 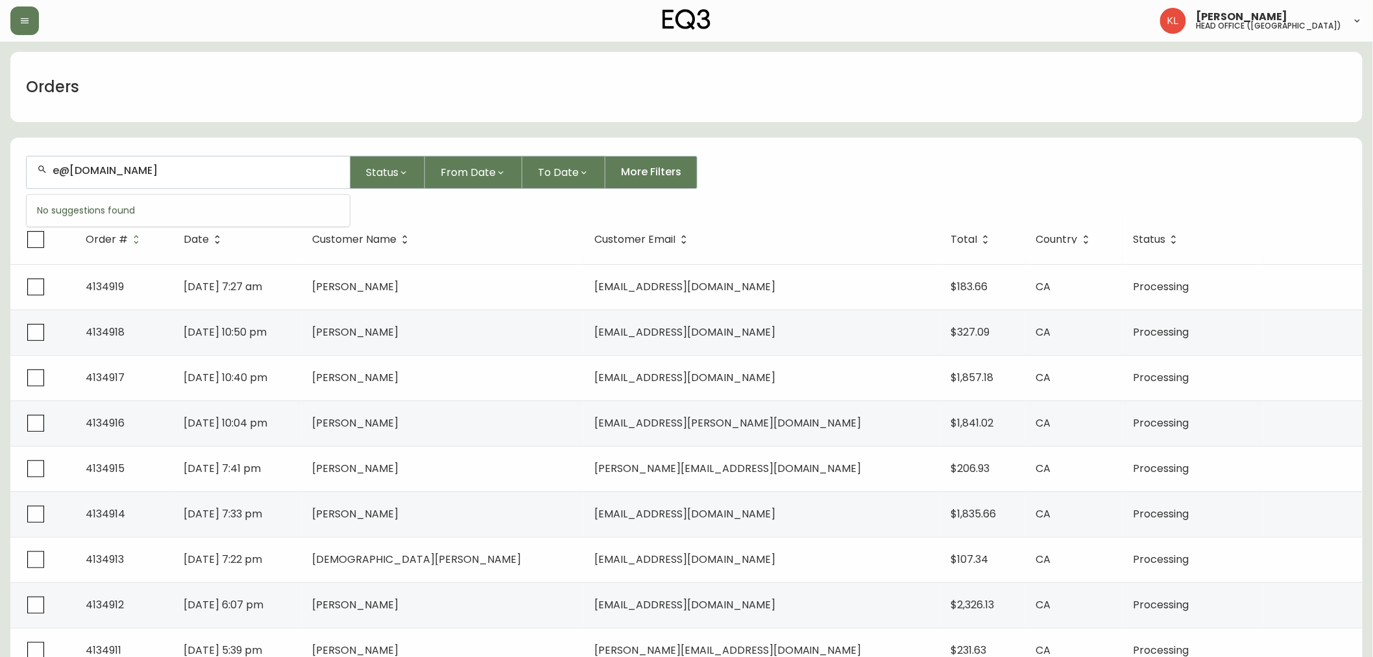 I want to click on input: Search, so click(x=196, y=170).